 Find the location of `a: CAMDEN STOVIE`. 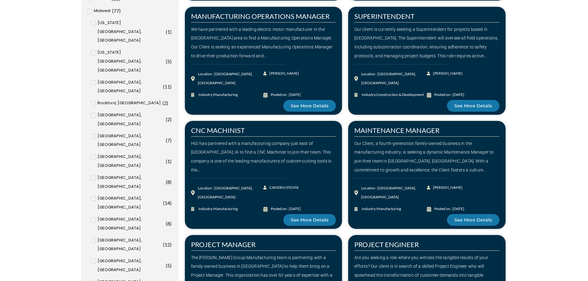

a: CAMDEN STOVIE is located at coordinates (281, 188).